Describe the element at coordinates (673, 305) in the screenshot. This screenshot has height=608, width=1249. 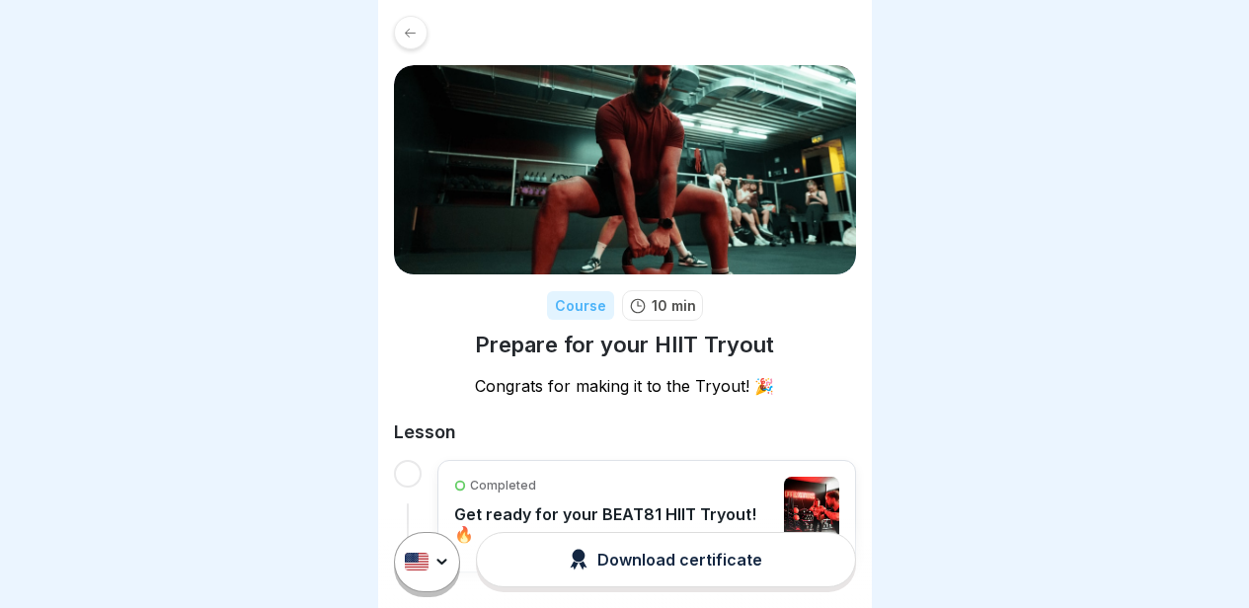
I see `p: 10 min` at that location.